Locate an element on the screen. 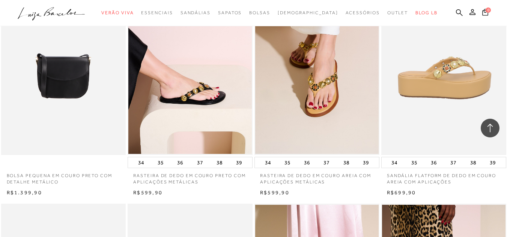 The height and width of the screenshot is (237, 507). span: Outlet is located at coordinates (397, 13).